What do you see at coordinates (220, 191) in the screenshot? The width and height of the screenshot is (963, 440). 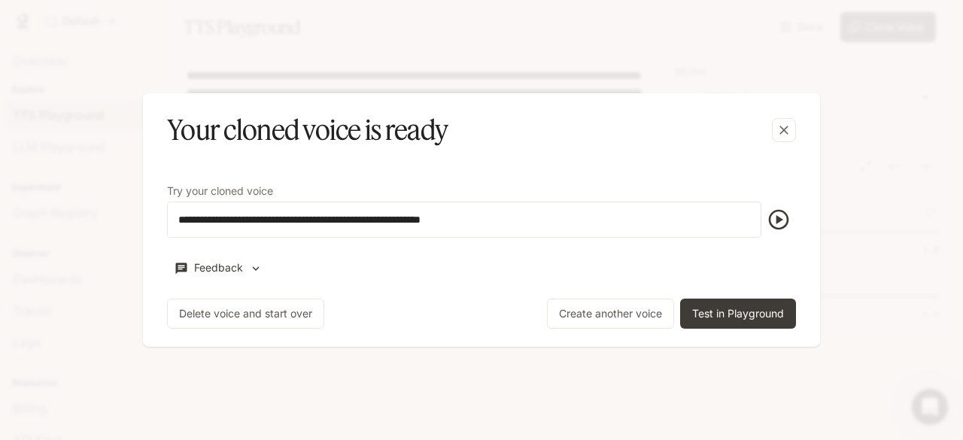 I see `p: Try your cloned voice` at bounding box center [220, 191].